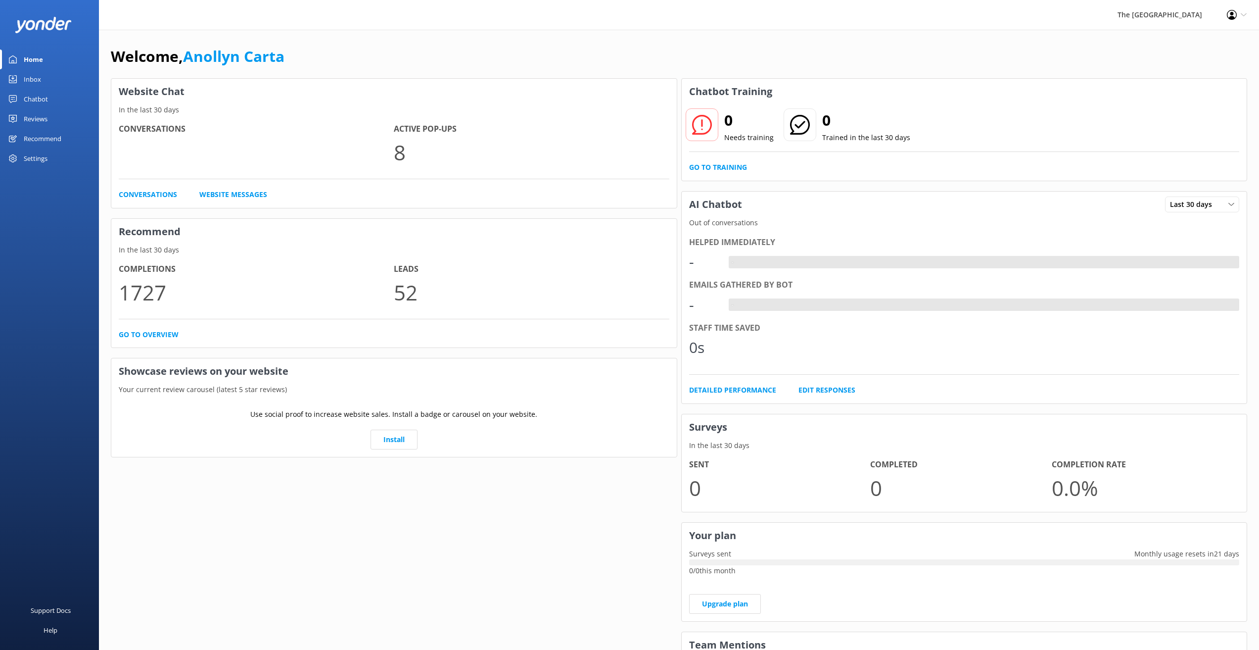 Image resolution: width=1259 pixels, height=650 pixels. Describe the element at coordinates (32, 79) in the screenshot. I see `div: Inbox` at that location.